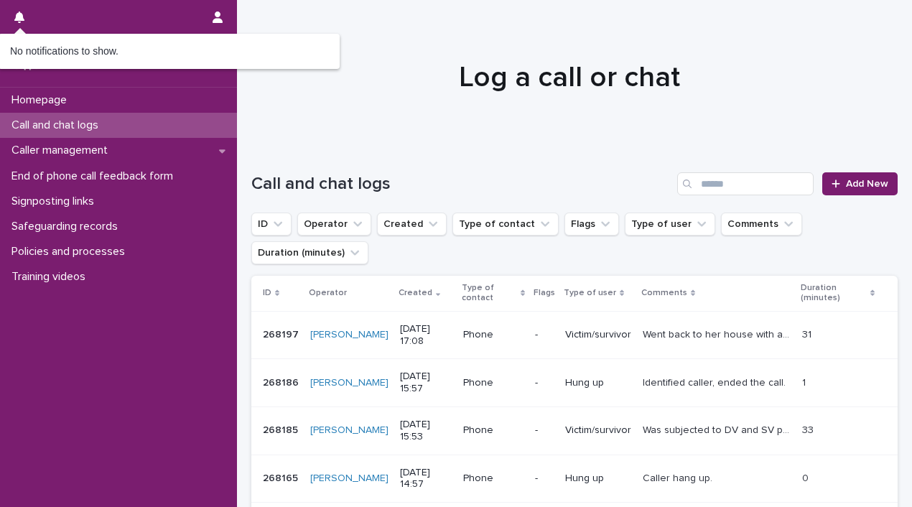 The width and height of the screenshot is (912, 507). Describe the element at coordinates (589, 293) in the screenshot. I see `p: Type of user` at that location.